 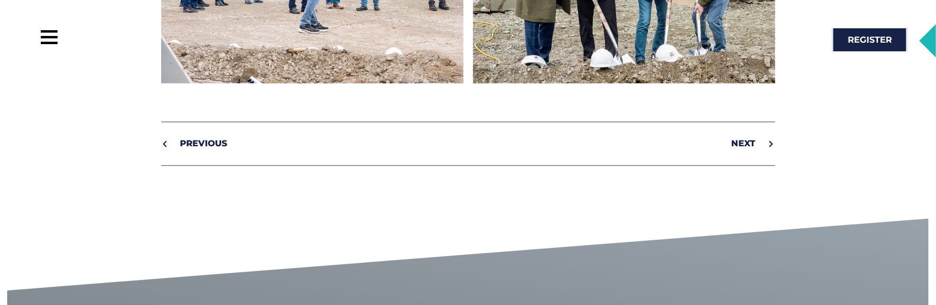 What do you see at coordinates (204, 144) in the screenshot?
I see `span: Previous` at bounding box center [204, 144].